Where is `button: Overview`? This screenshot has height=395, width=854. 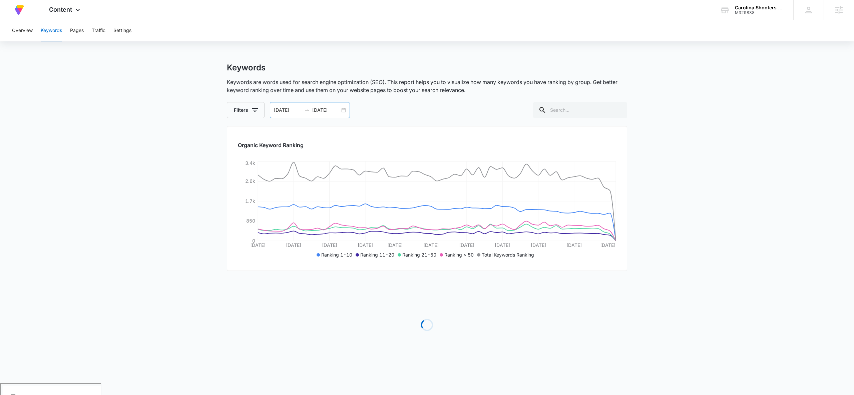
button: Overview is located at coordinates (22, 31).